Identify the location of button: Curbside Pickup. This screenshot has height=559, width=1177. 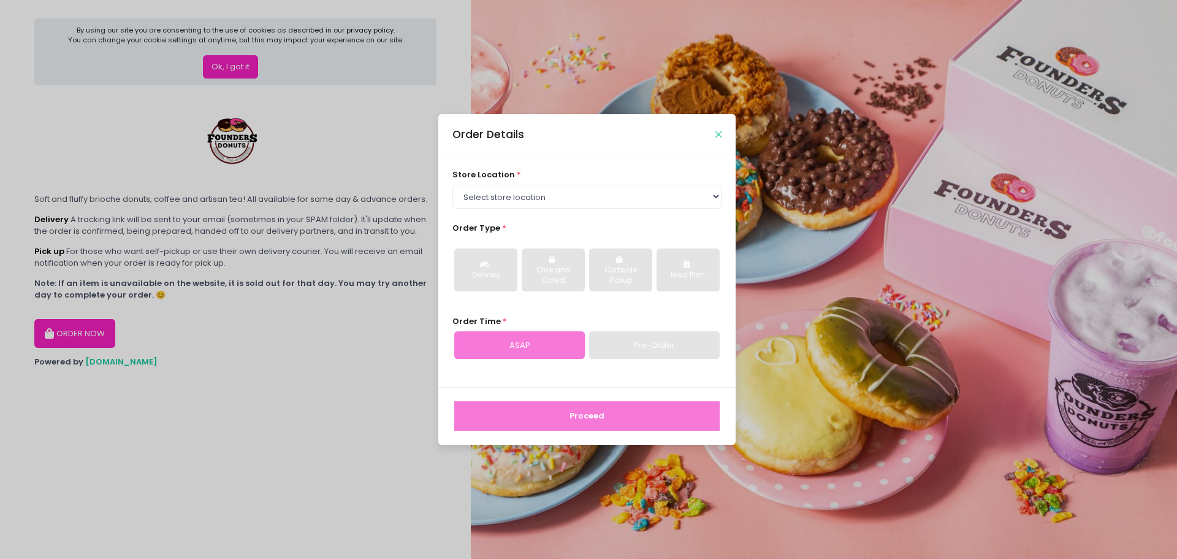
(620, 270).